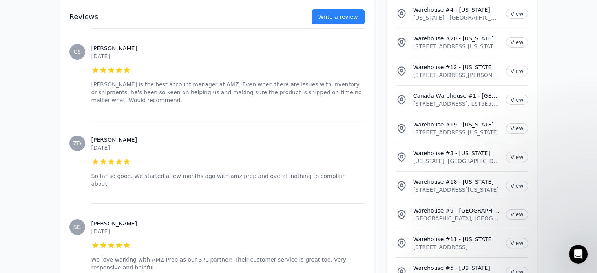 The image size is (597, 273). Describe the element at coordinates (228, 263) in the screenshot. I see `p: We love working with AMZ Prep as our 3PL partner! Their customer service is great too. Very respo...` at that location.